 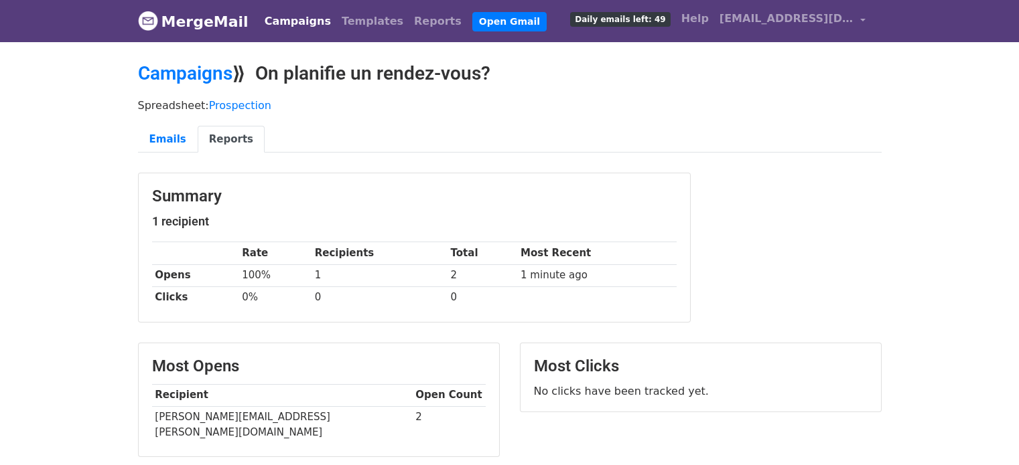 What do you see at coordinates (510, 74) in the screenshot?
I see `h2: ⟫ On planifie un rendez-vous?` at bounding box center [510, 74].